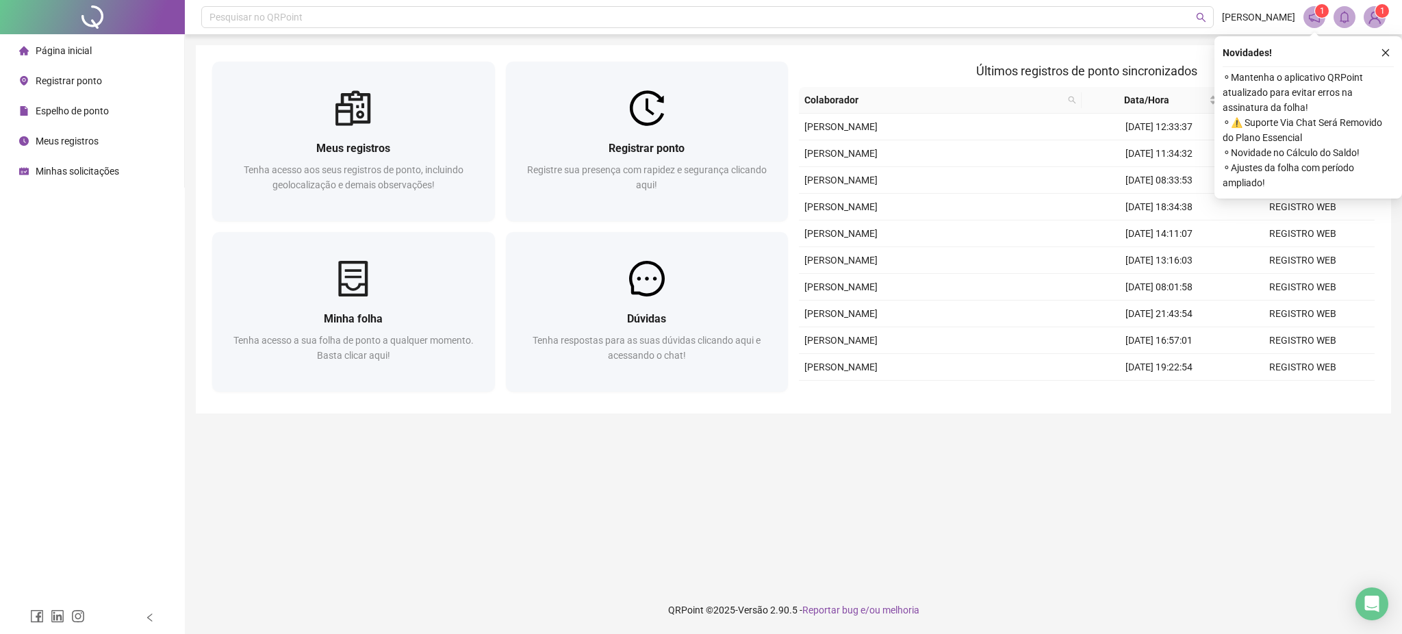 The height and width of the screenshot is (634, 1402). What do you see at coordinates (24, 171) in the screenshot?
I see `span: schedule` at bounding box center [24, 171].